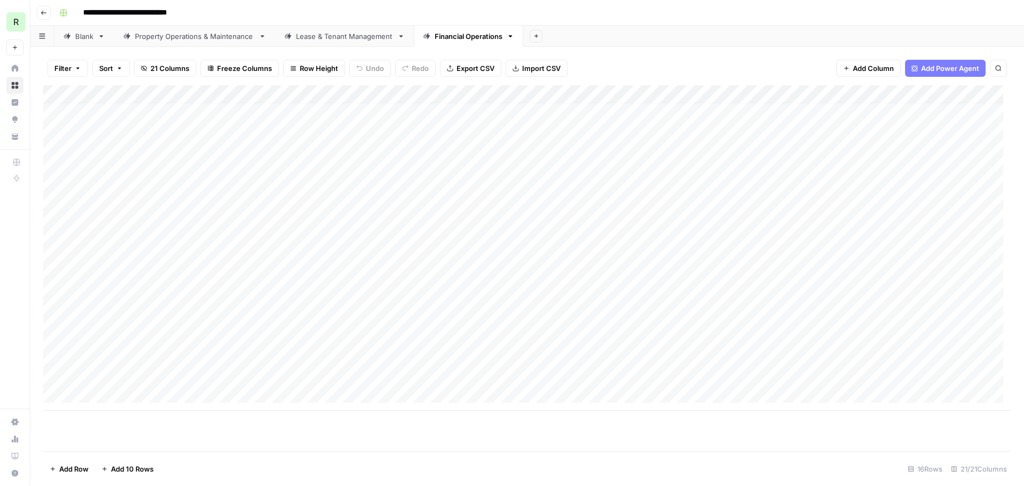 This screenshot has width=1024, height=486. What do you see at coordinates (314, 68) in the screenshot?
I see `button: Row Height` at bounding box center [314, 68].